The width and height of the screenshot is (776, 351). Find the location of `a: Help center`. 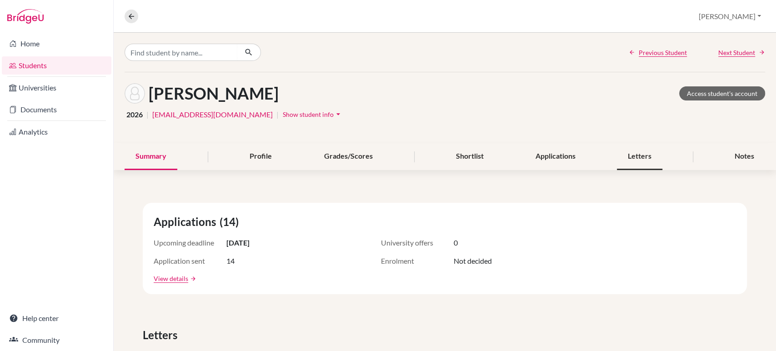

a: Help center is located at coordinates (56, 318).